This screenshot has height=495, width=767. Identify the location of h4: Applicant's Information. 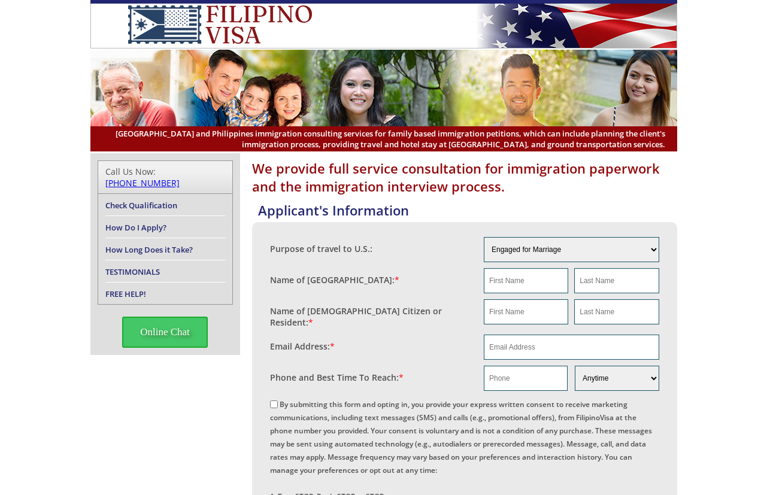
(467, 210).